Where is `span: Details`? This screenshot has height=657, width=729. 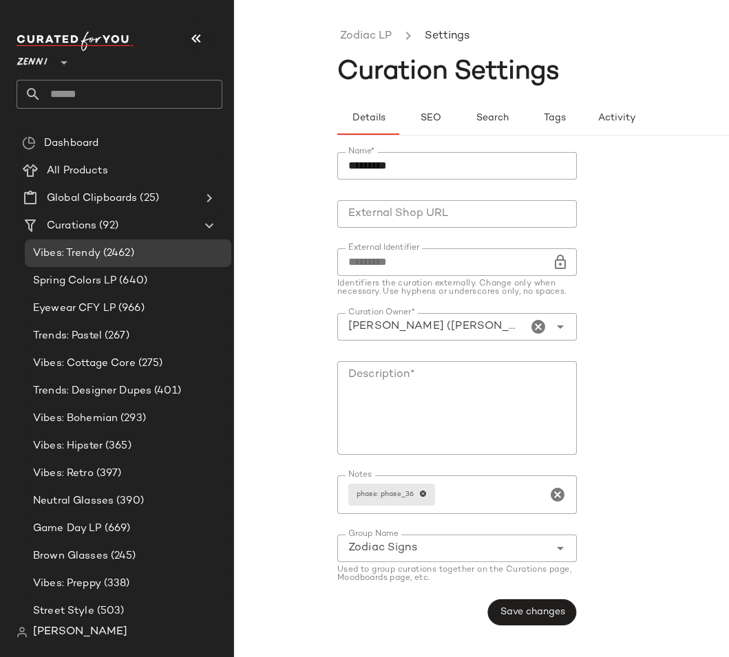 span: Details is located at coordinates (367, 118).